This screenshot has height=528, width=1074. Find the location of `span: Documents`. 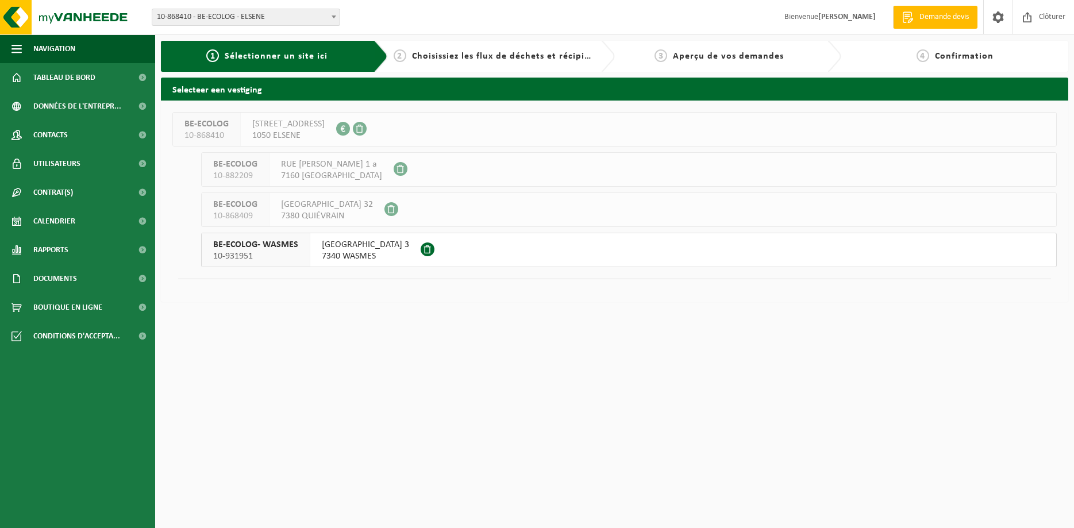

span: Documents is located at coordinates (55, 279).